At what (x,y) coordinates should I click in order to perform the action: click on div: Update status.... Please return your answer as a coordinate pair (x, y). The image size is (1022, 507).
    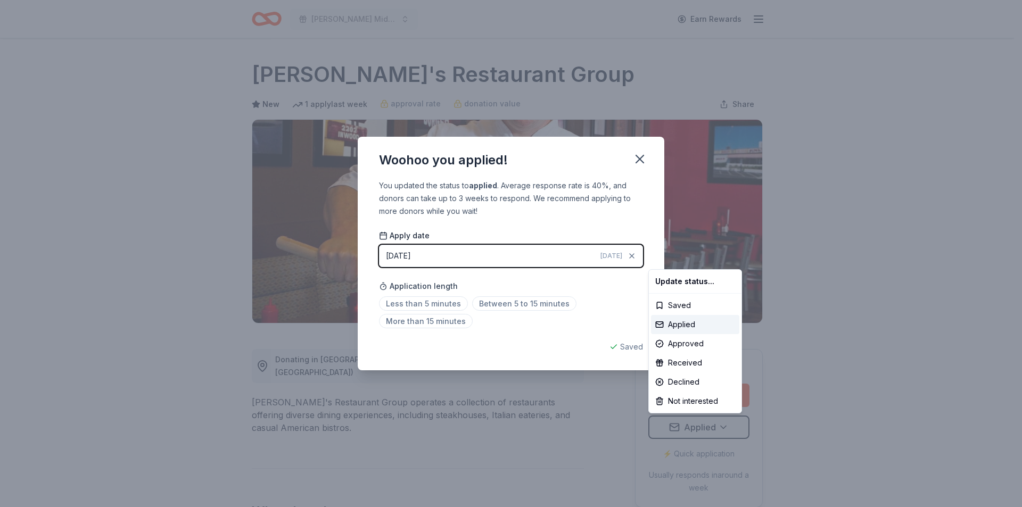
    Looking at the image, I should click on (695, 282).